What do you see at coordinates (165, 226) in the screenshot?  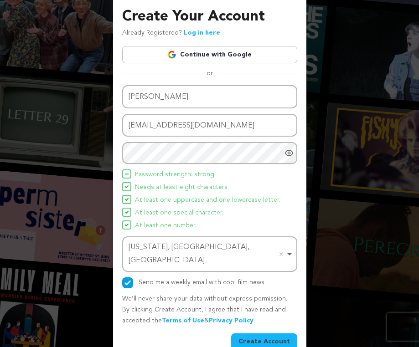 I see `span: At least one number.` at bounding box center [165, 226].